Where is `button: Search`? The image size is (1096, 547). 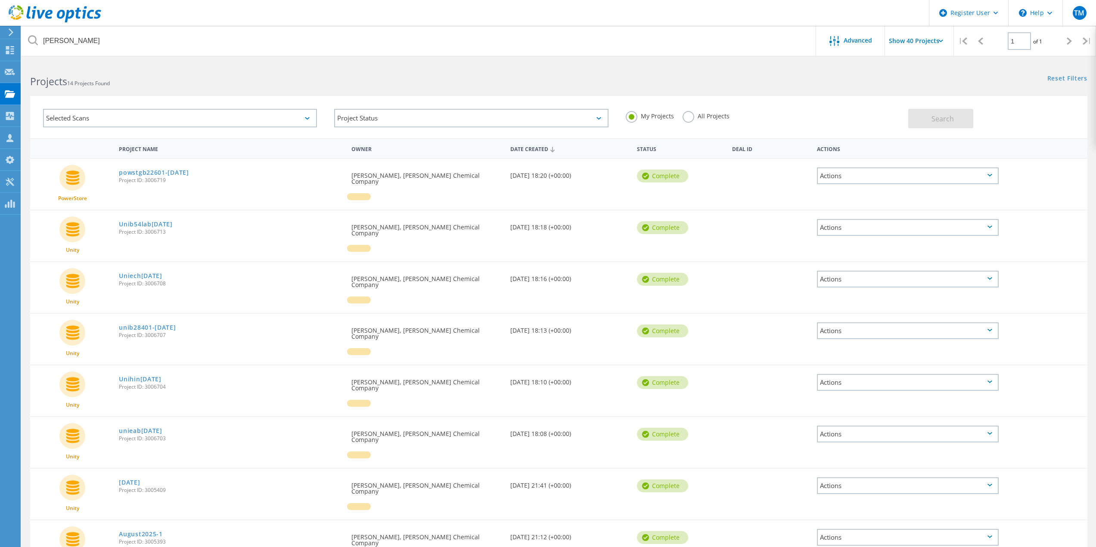 button: Search is located at coordinates (941, 118).